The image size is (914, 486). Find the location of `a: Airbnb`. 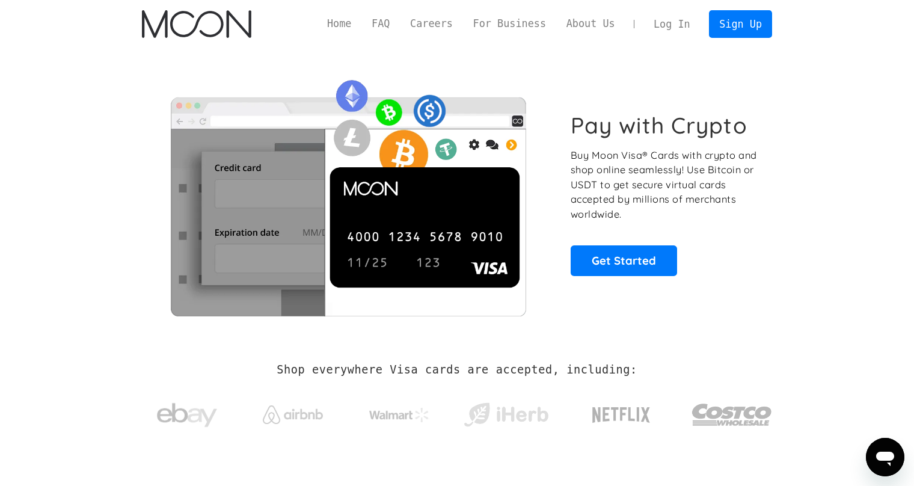

a: Airbnb is located at coordinates (293, 412).